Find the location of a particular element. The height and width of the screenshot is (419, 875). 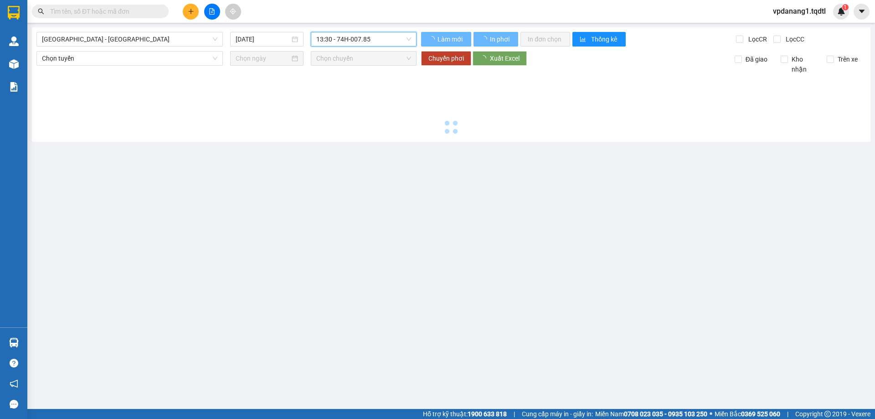

span: Đã giao is located at coordinates (757, 59).